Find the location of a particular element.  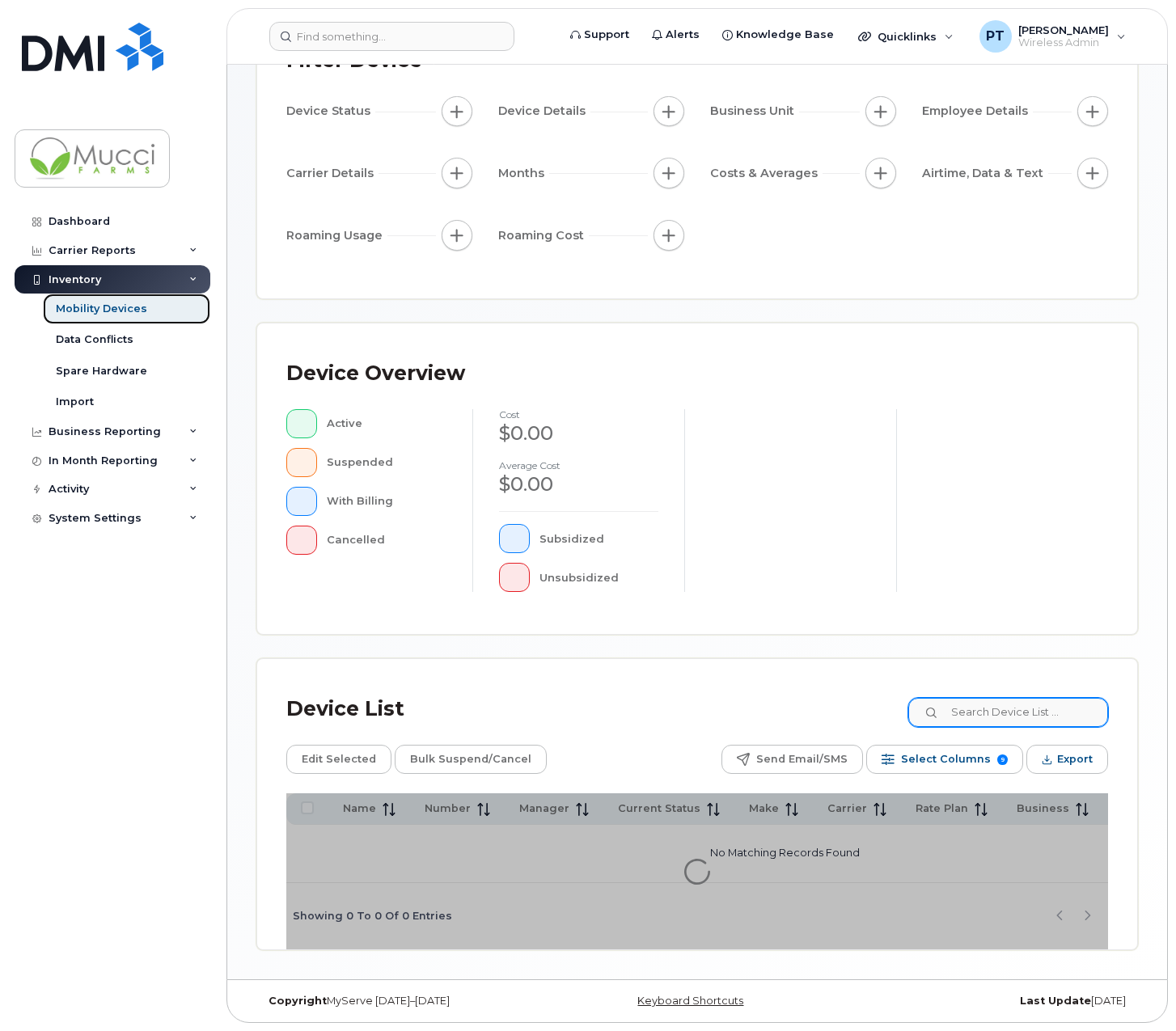

span: Employee Details is located at coordinates (978, 110).